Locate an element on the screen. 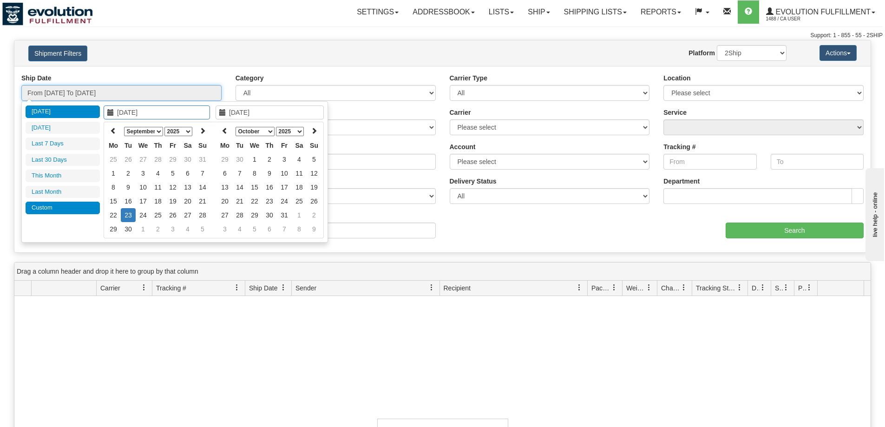 The width and height of the screenshot is (885, 427). td: 2 is located at coordinates (128, 173).